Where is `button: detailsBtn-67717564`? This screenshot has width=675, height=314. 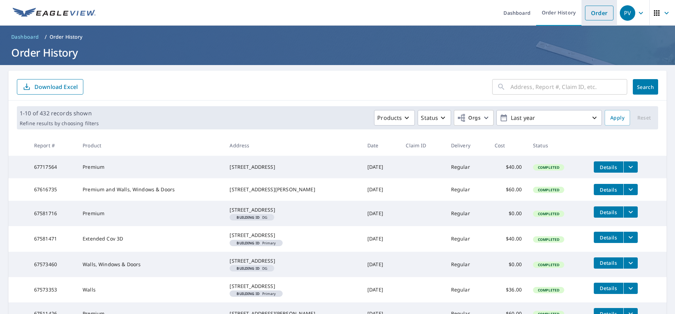
button: detailsBtn-67717564 is located at coordinates (608, 167).